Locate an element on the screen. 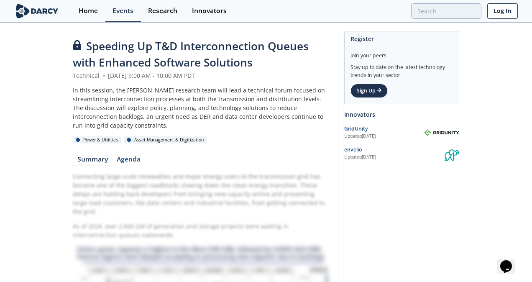 This screenshot has height=282, width=532. a: Summary is located at coordinates (92, 161).